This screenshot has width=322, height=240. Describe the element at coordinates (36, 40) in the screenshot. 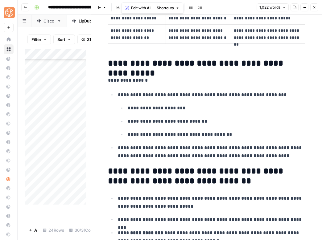

I see `span: Filter` at that location.